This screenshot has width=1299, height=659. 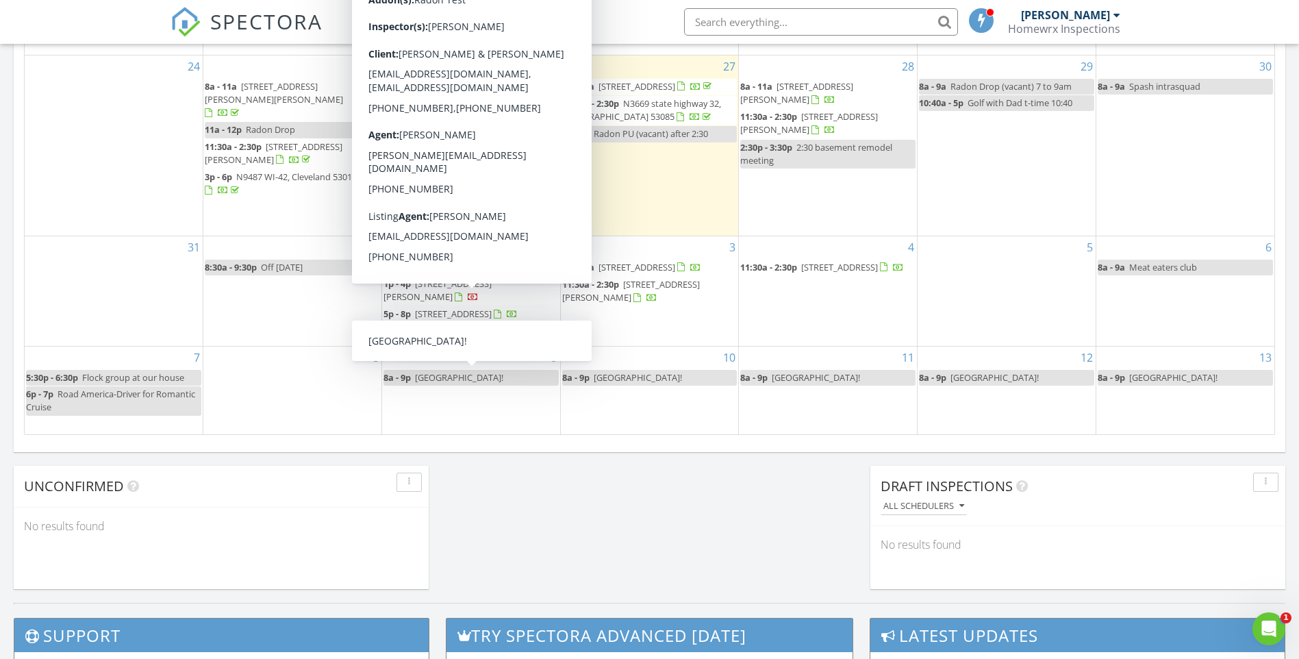 I want to click on td: Go to September 13, 2025, so click(x=1184, y=390).